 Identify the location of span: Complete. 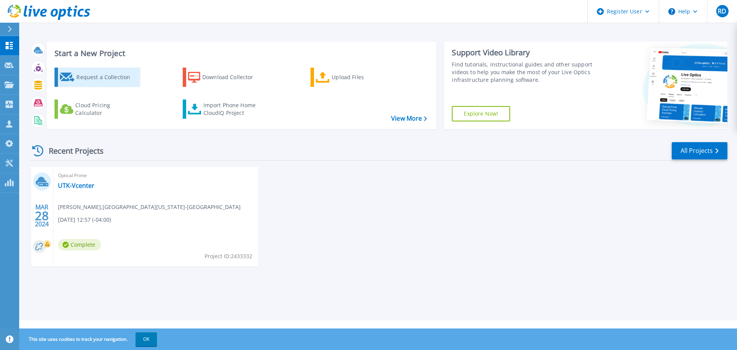
(79, 245).